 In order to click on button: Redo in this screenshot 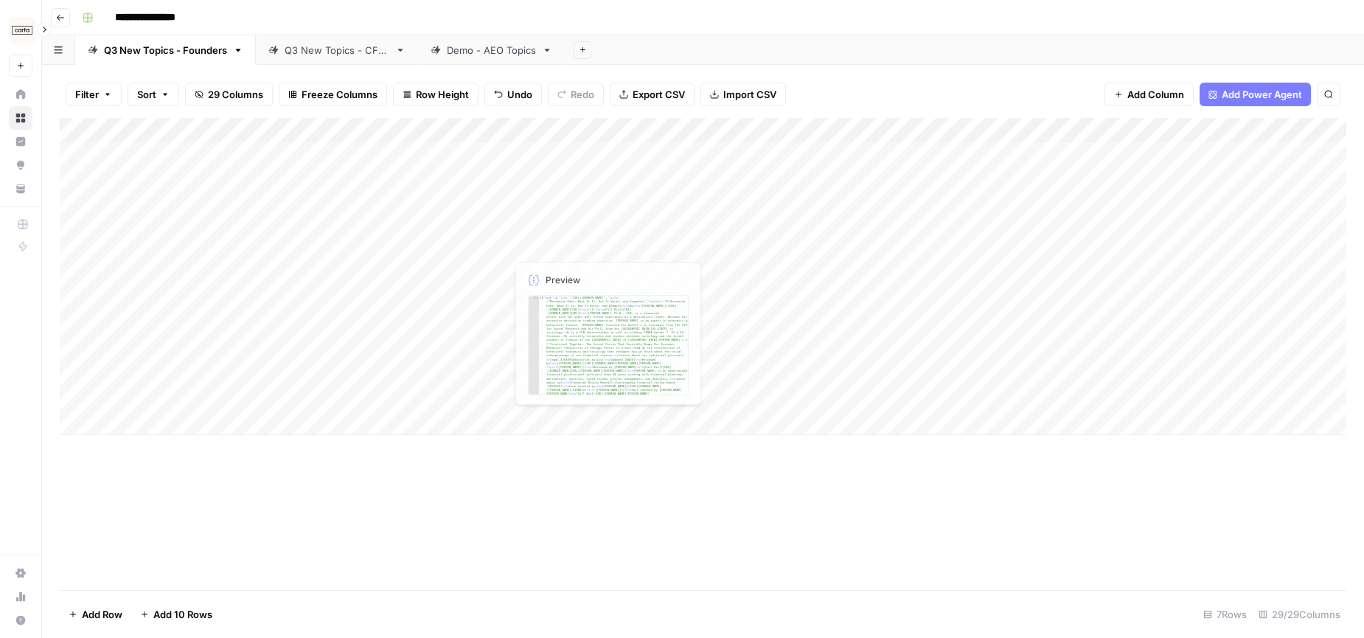, I will do `click(576, 94)`.